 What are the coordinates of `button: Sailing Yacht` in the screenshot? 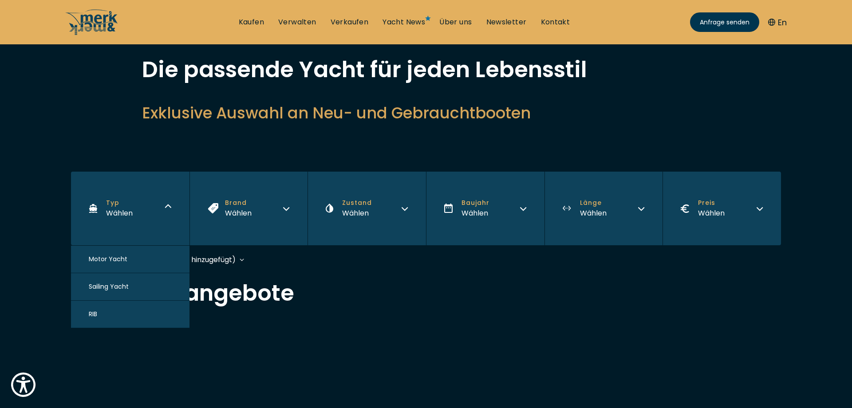 It's located at (130, 287).